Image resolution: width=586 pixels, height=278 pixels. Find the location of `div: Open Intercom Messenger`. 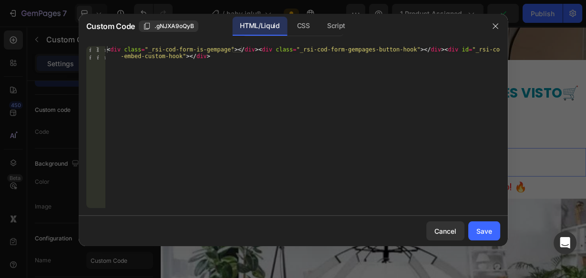

div: Open Intercom Messenger is located at coordinates (565, 243).